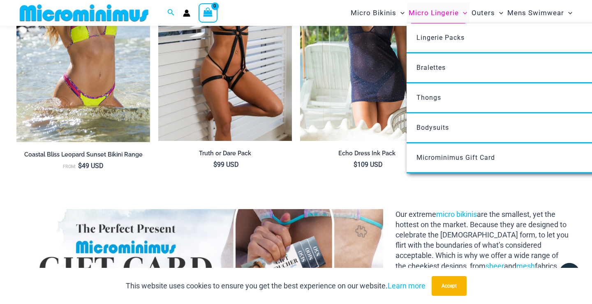 This screenshot has width=592, height=304. What do you see at coordinates (366, 155) in the screenshot?
I see `a: Echo Dress Ink Pack` at bounding box center [366, 155].